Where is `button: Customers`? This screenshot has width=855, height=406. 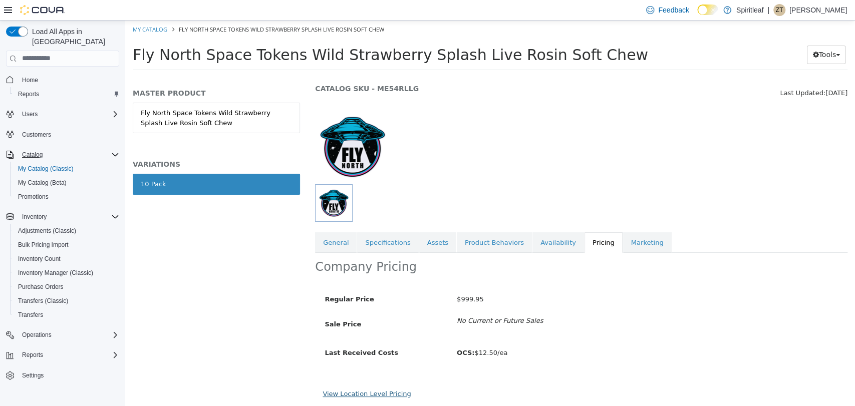
button: Customers is located at coordinates (63, 134).